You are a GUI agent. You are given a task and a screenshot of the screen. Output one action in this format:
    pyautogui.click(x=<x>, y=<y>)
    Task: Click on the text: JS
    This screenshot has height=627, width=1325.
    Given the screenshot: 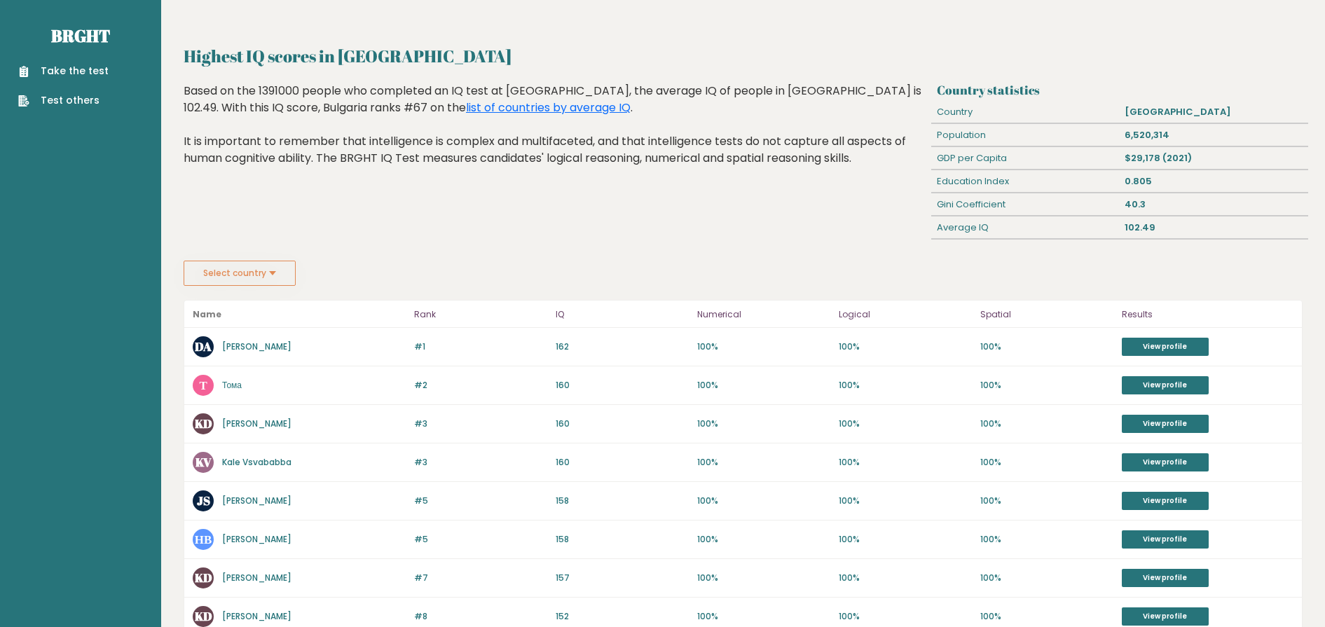 What is the action you would take?
    pyautogui.click(x=203, y=500)
    